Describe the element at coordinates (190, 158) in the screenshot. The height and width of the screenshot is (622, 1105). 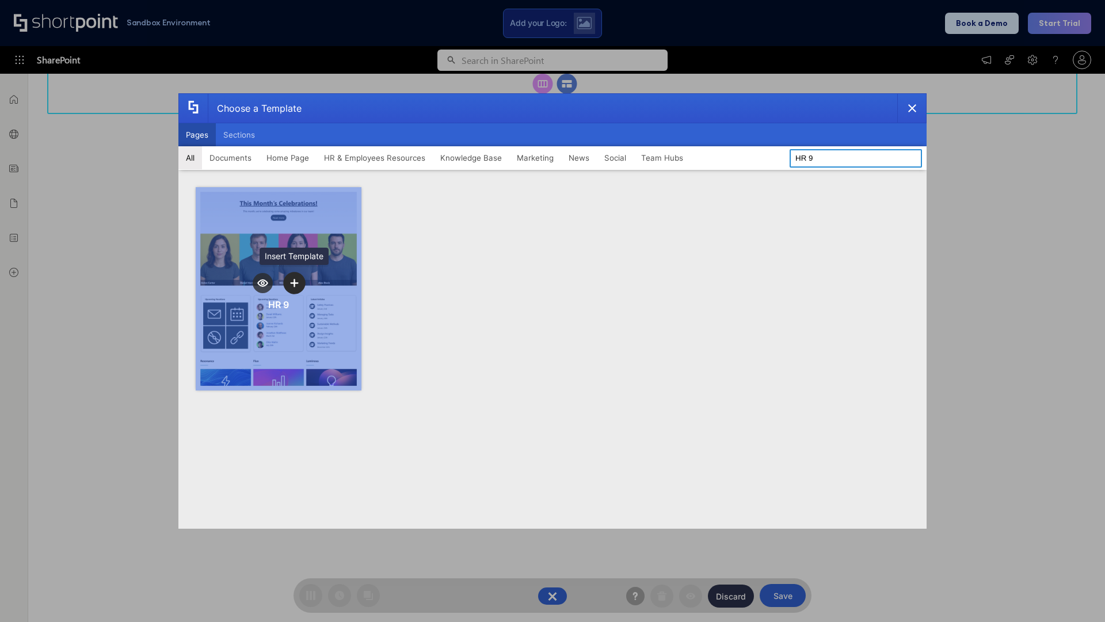
I see `button: All` at that location.